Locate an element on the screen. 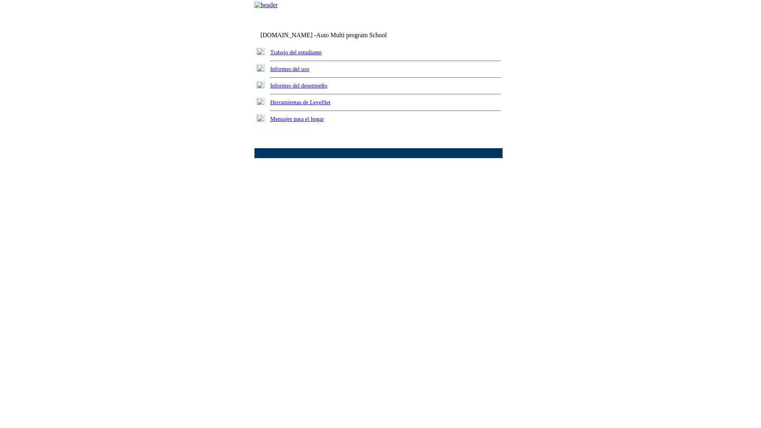  a: Mensajes para el hogar is located at coordinates (297, 119).